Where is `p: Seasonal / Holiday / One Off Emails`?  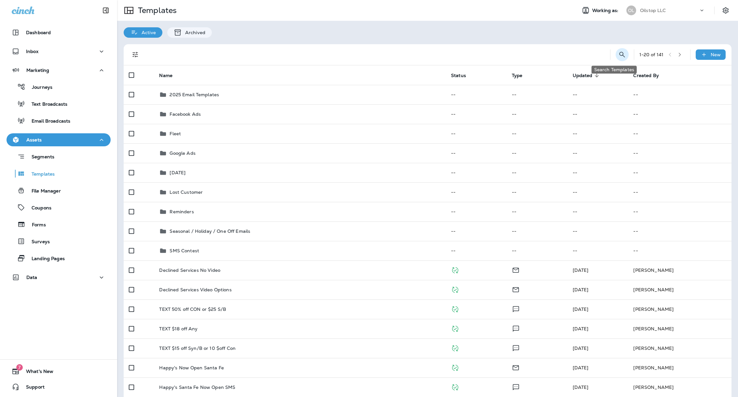
p: Seasonal / Holiday / One Off Emails is located at coordinates (210, 231).